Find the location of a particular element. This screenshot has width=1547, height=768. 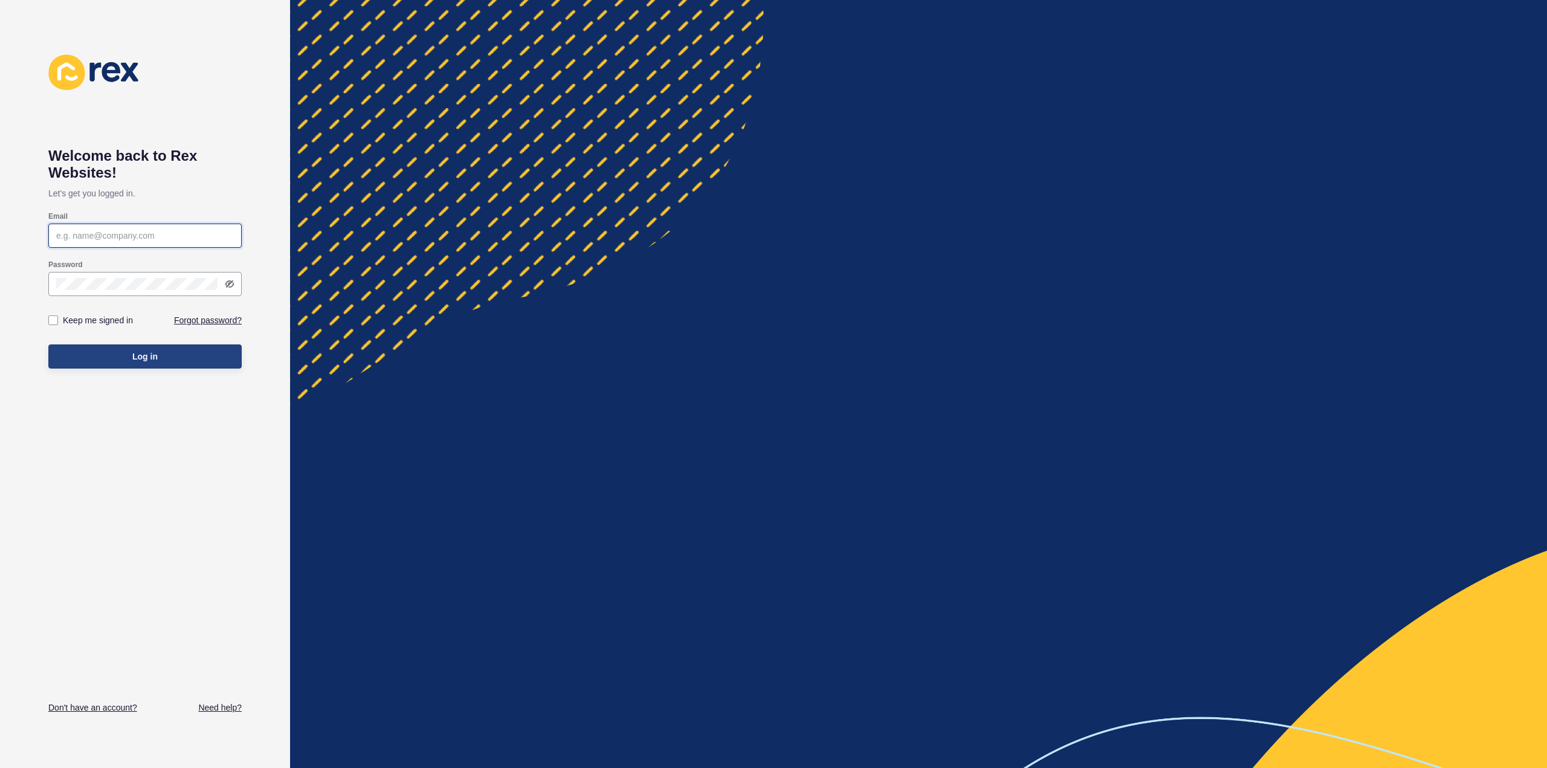

label: Password is located at coordinates (65, 265).